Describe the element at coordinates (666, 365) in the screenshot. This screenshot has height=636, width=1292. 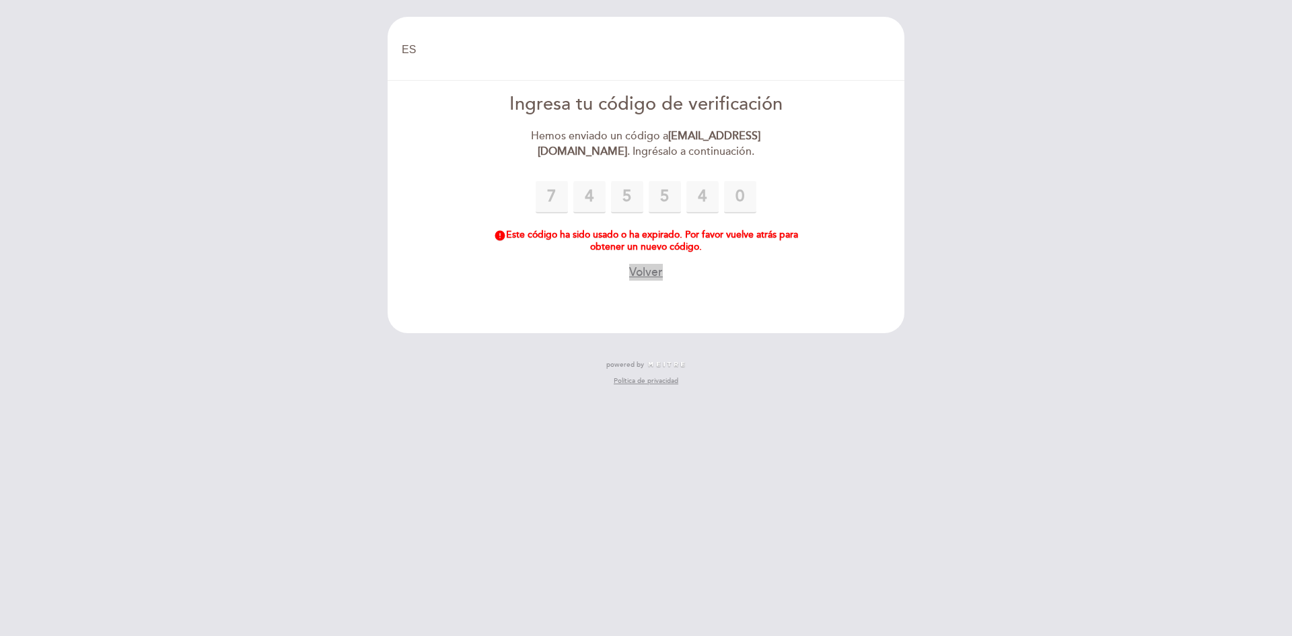
I see `img: MEITRE` at that location.